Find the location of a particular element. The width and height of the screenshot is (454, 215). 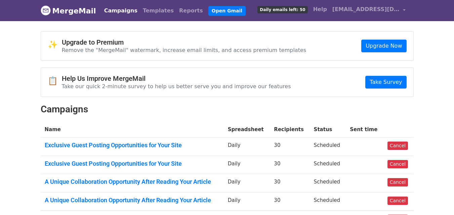

h4: Help Us Improve MergeMail is located at coordinates (176, 79).